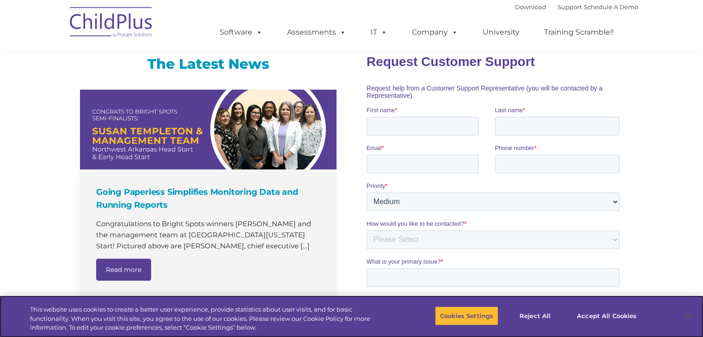 The height and width of the screenshot is (337, 703). What do you see at coordinates (317, 32) in the screenshot?
I see `a: Assessments` at bounding box center [317, 32].